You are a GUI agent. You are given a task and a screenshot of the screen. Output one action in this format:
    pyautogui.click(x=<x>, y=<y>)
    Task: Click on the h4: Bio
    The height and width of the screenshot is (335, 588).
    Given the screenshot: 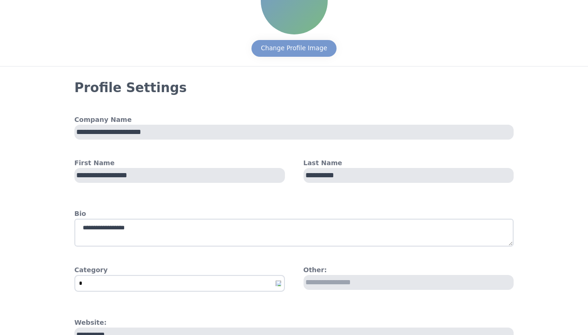 What is the action you would take?
    pyautogui.click(x=294, y=213)
    